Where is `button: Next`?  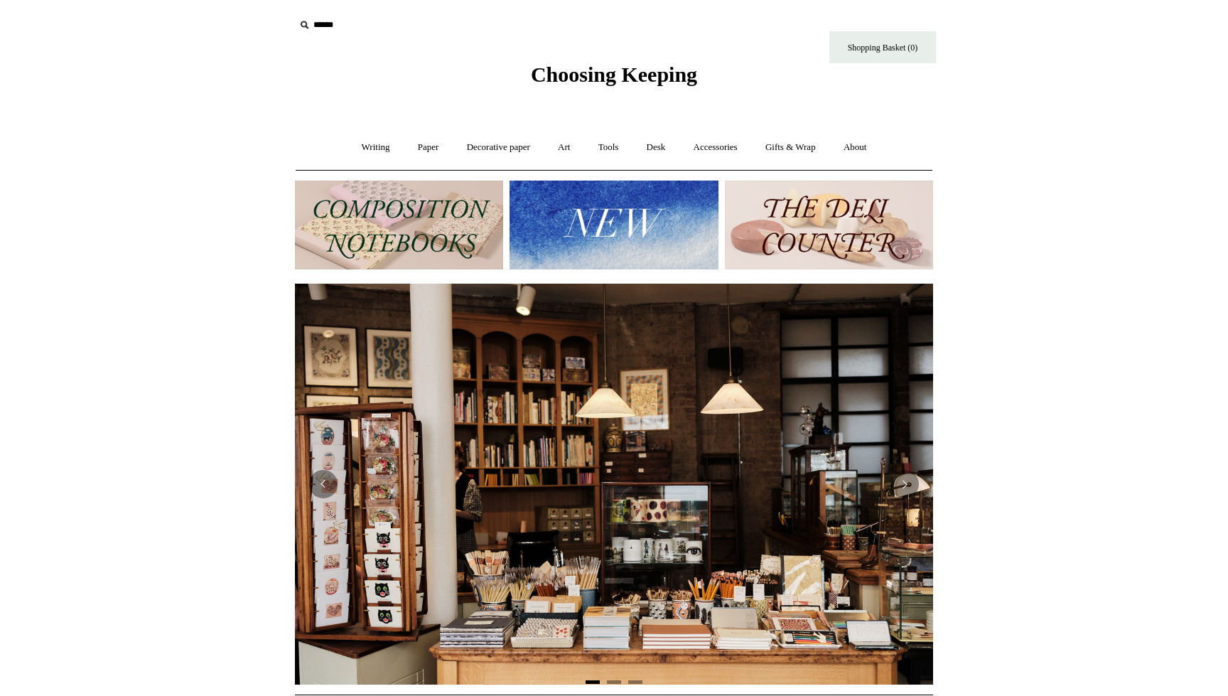 button: Next is located at coordinates (905, 484).